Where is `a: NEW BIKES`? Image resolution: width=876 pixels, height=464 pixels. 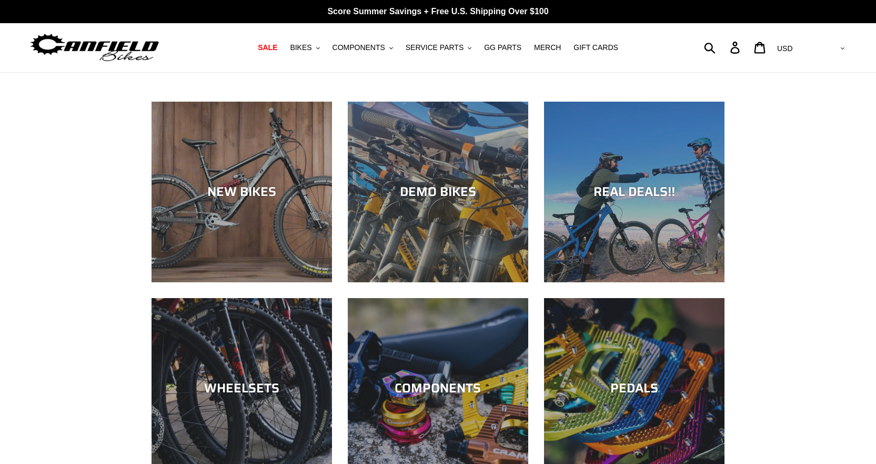
a: NEW BIKES is located at coordinates (242, 192).